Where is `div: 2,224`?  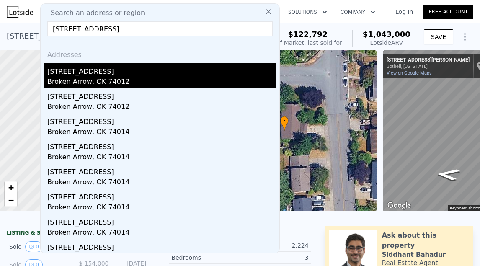
div: 2,224 is located at coordinates (275, 246).